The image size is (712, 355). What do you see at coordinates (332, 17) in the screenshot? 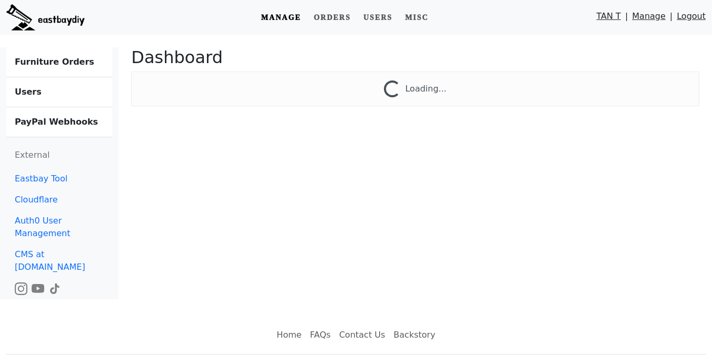
I see `a: Orders` at bounding box center [332, 17].